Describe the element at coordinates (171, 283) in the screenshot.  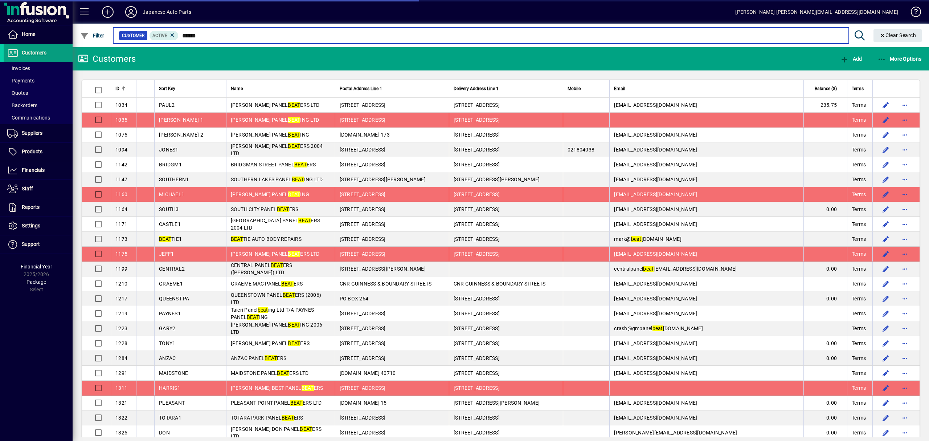
I see `span: GRAEME1` at that location.